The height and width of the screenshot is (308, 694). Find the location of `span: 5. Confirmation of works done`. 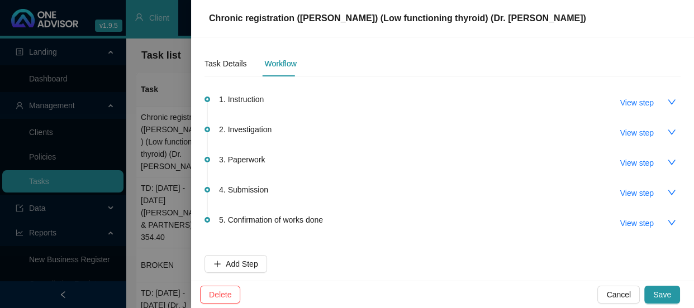

span: 5. Confirmation of works done is located at coordinates (271, 220).